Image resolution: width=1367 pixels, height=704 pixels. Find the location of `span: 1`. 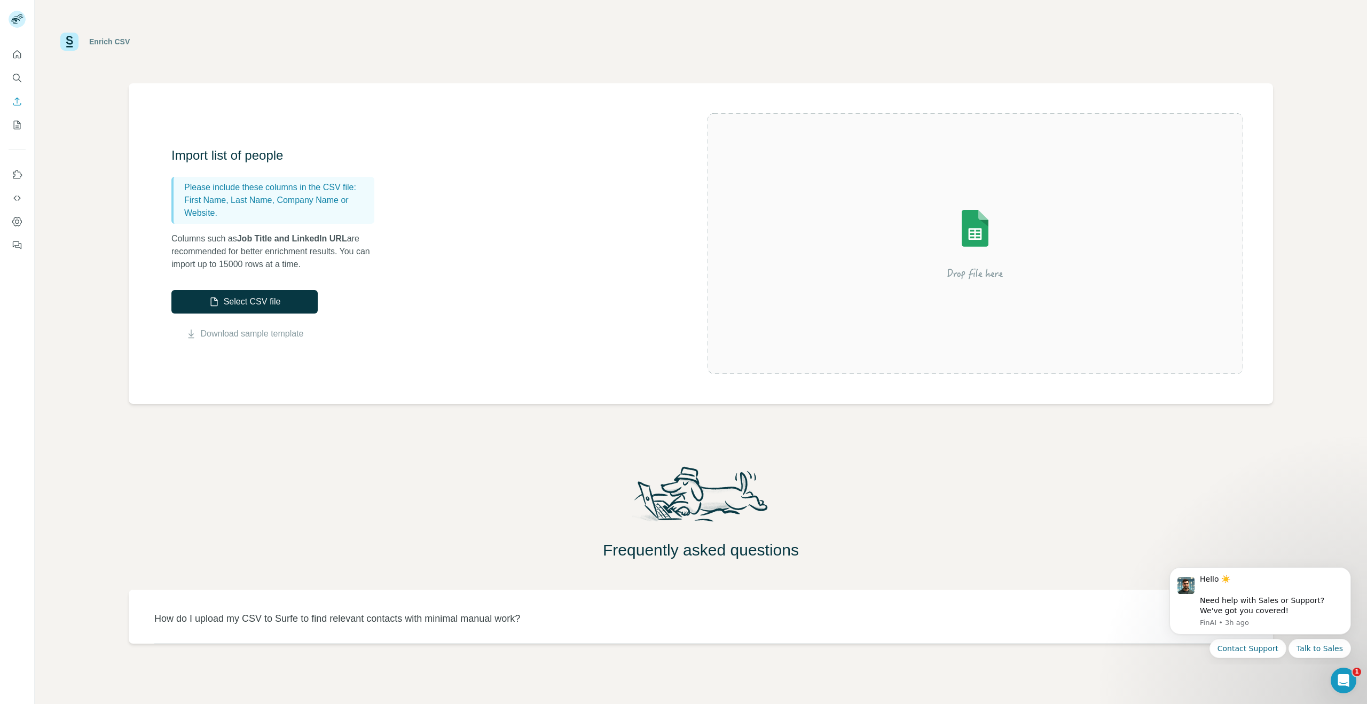

span: 1 is located at coordinates (1357, 672).